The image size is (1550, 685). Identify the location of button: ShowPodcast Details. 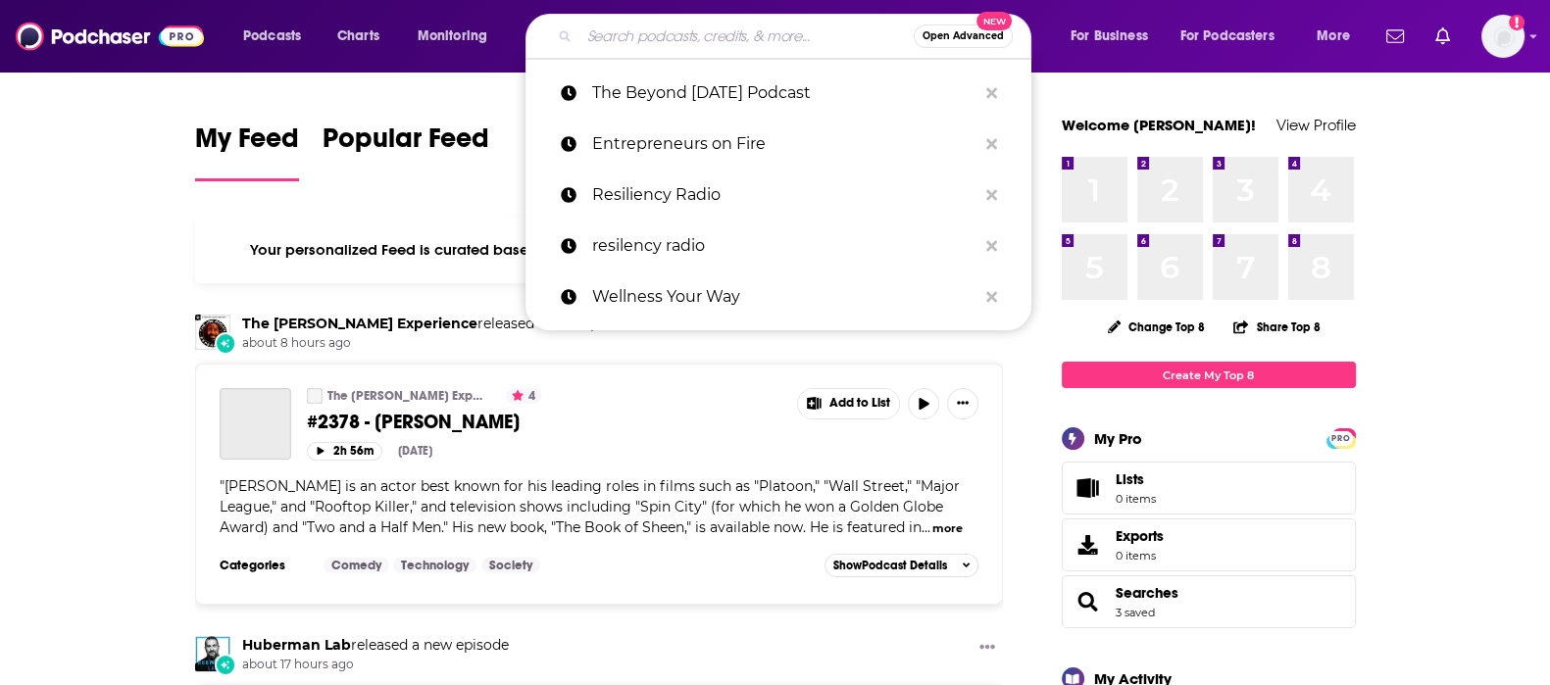
(902, 566).